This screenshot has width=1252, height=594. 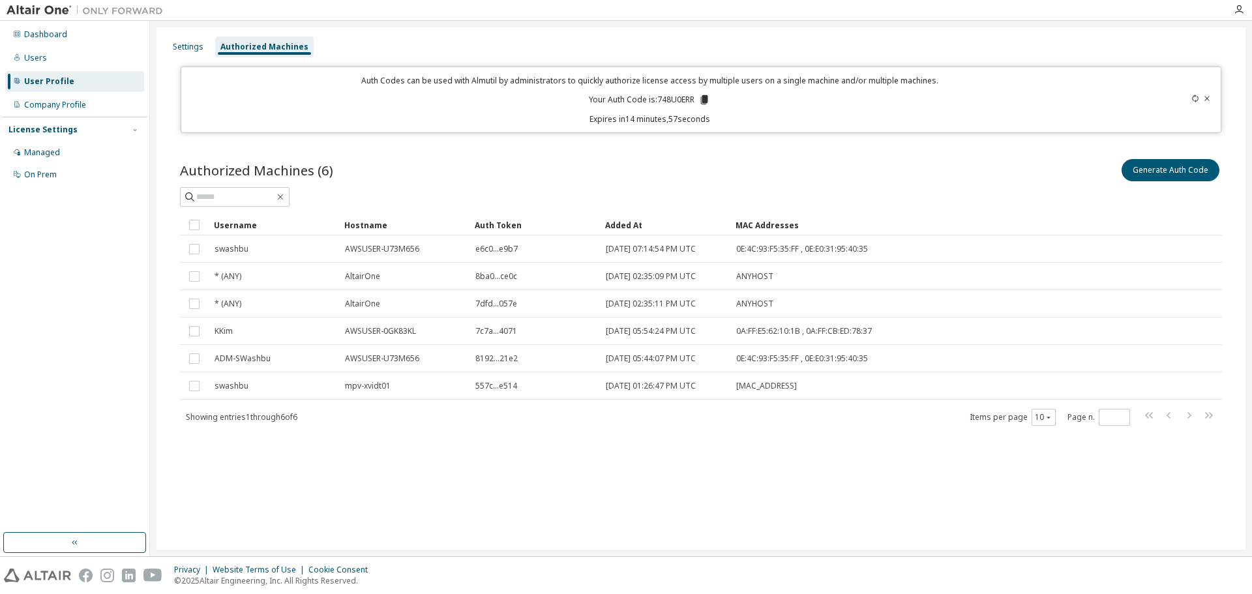 I want to click on span: Items per page, so click(x=1013, y=417).